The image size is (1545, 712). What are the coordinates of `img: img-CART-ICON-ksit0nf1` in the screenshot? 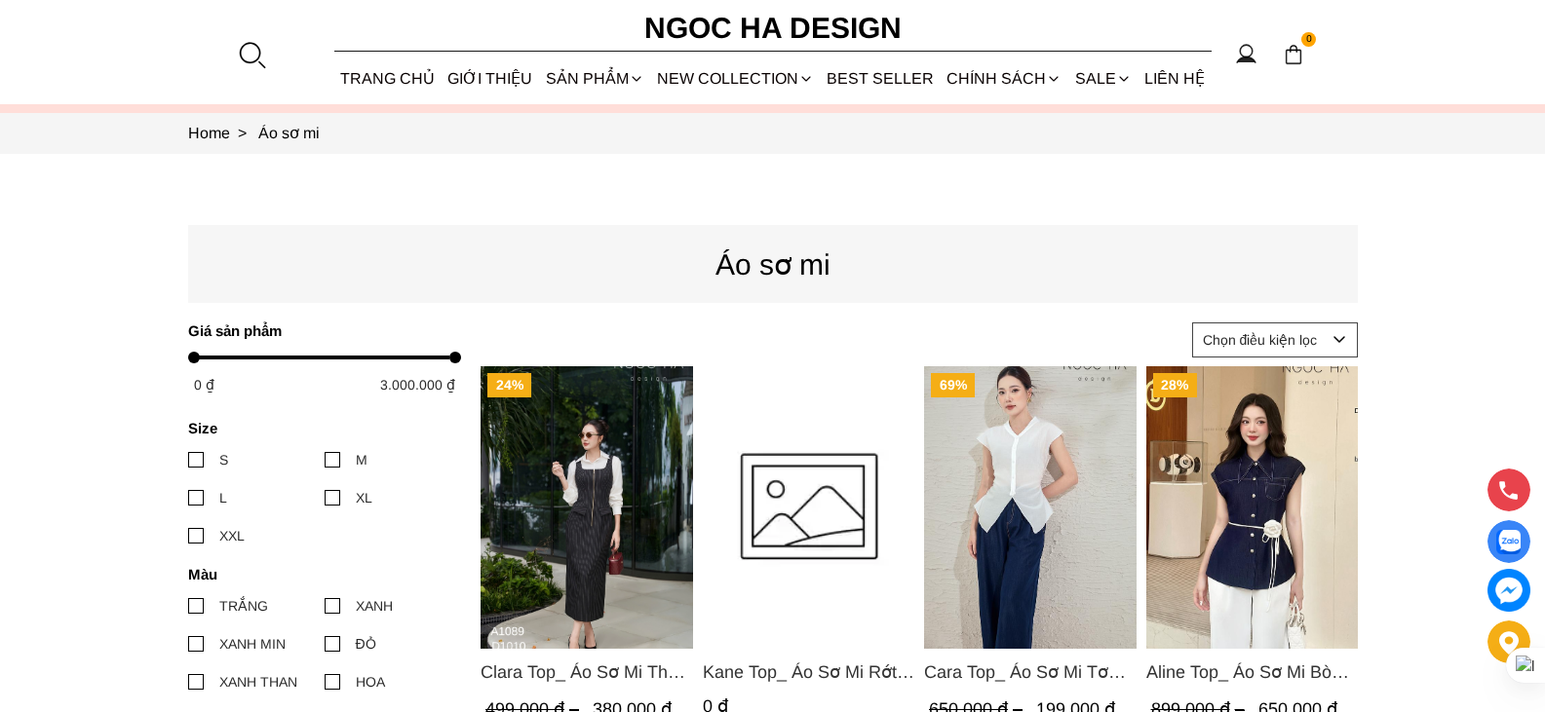 It's located at (1293, 55).